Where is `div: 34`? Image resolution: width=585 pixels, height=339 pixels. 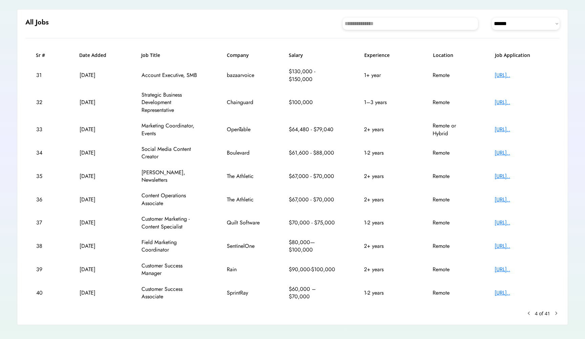
div: 34 is located at coordinates (44, 153).